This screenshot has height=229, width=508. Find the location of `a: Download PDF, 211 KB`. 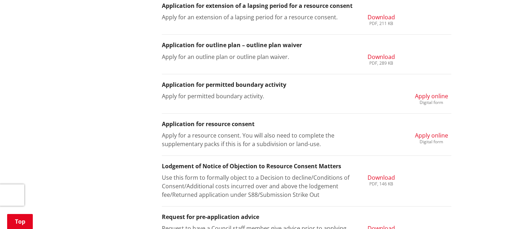

a: Download PDF, 211 KB is located at coordinates (381, 19).